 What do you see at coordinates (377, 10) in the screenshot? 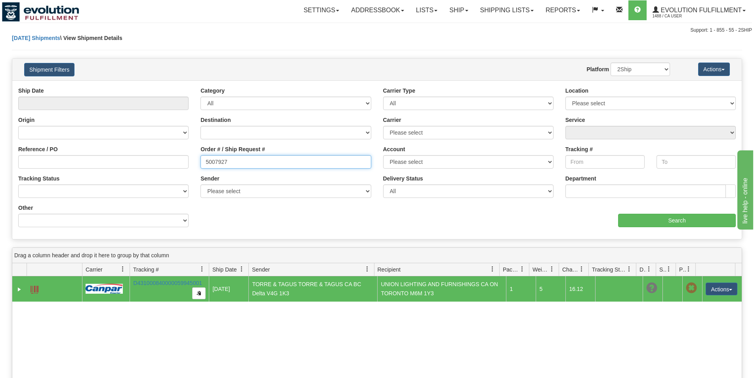
I see `a: Addressbook` at bounding box center [377, 10].